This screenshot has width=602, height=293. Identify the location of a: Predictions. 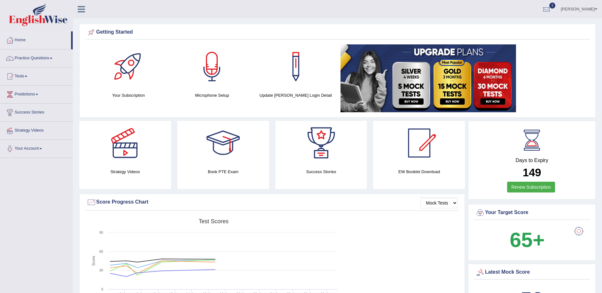
(37, 94).